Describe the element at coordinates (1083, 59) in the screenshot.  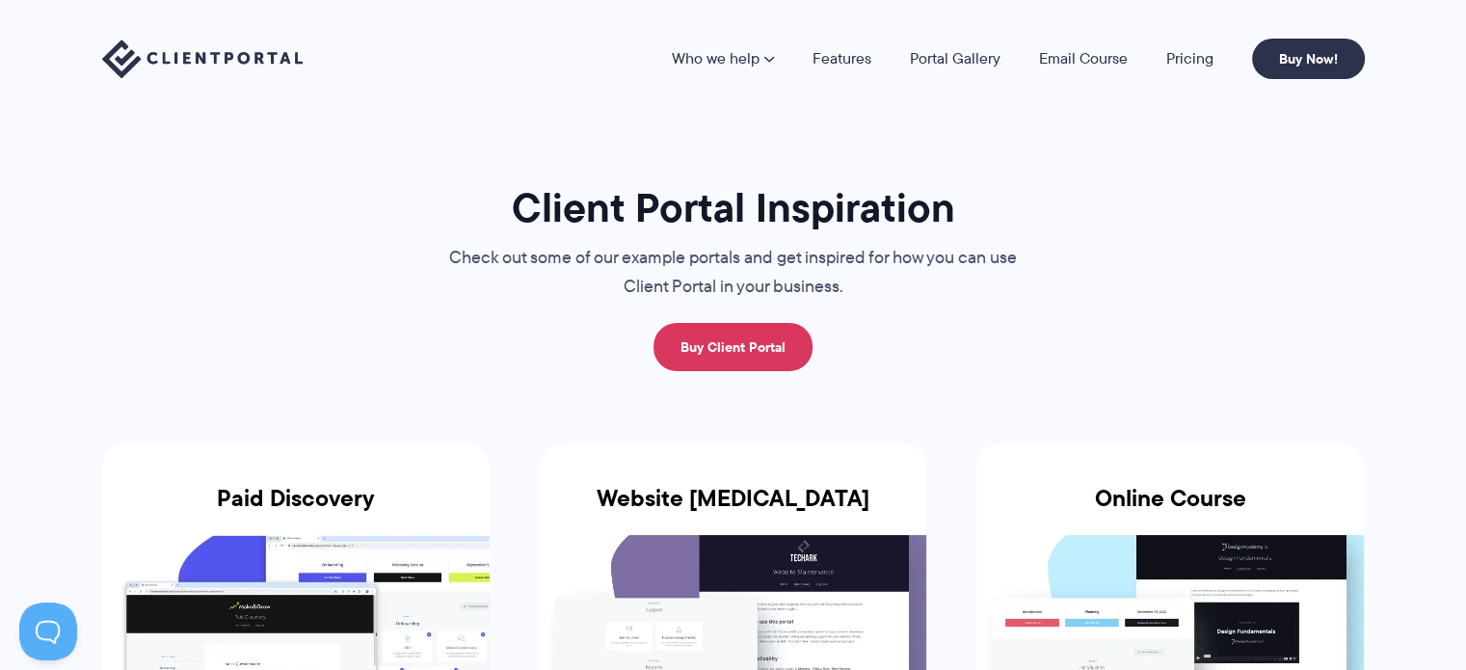
I see `a: Email Course` at that location.